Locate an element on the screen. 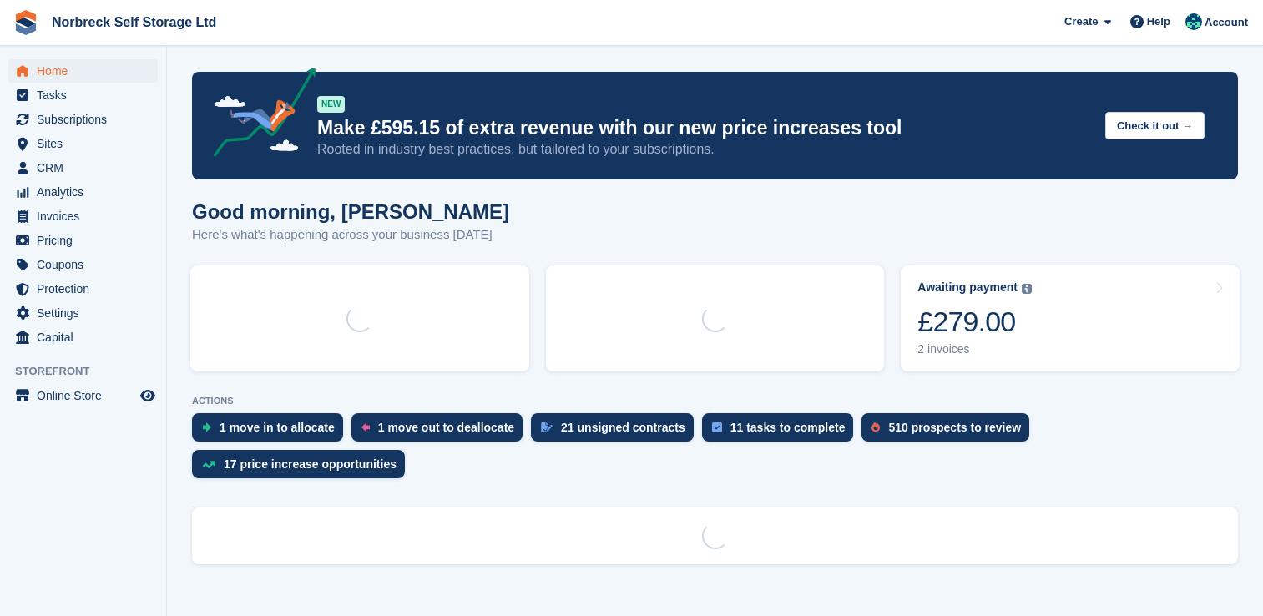  div: 1 move out to deallocate is located at coordinates (446, 427).